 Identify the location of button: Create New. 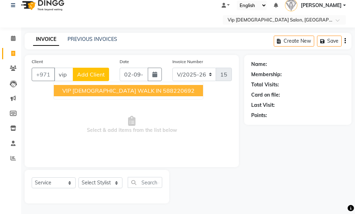
(294, 41).